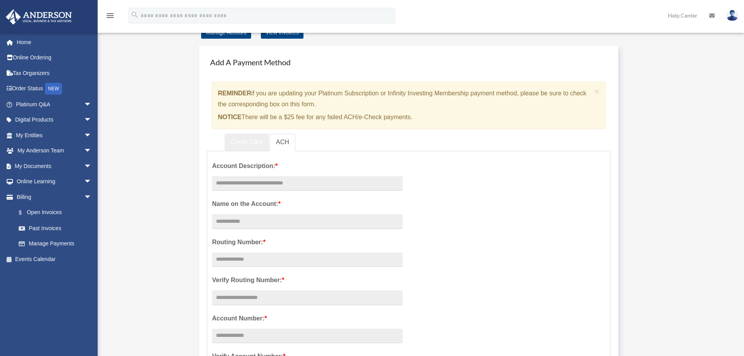 This screenshot has height=356, width=744. I want to click on a: Platinum Q&Aarrow_drop_down, so click(54, 104).